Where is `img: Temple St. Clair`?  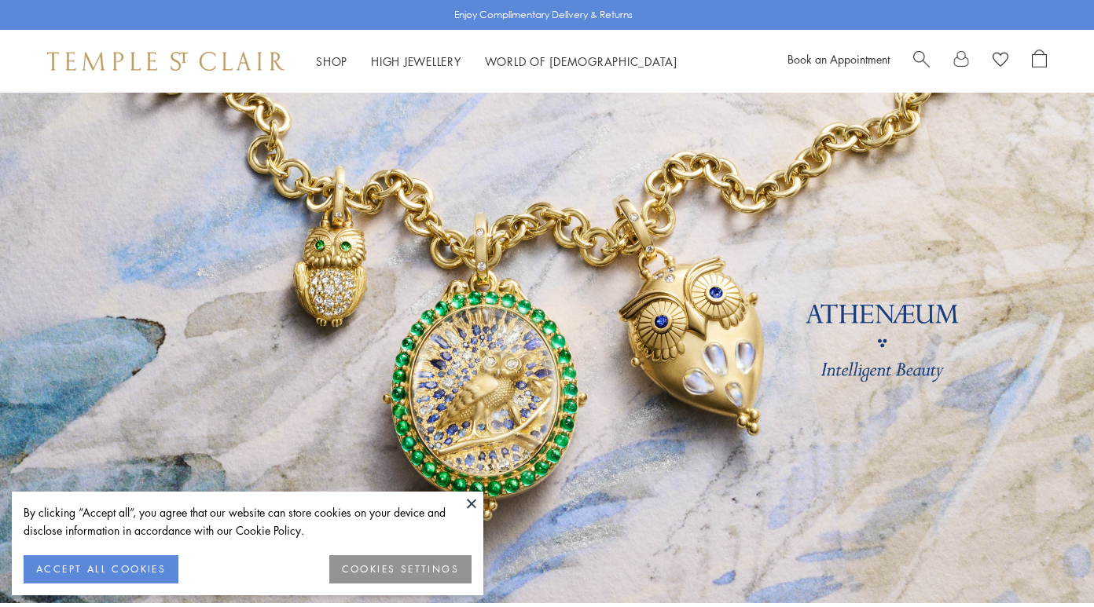
img: Temple St. Clair is located at coordinates (166, 61).